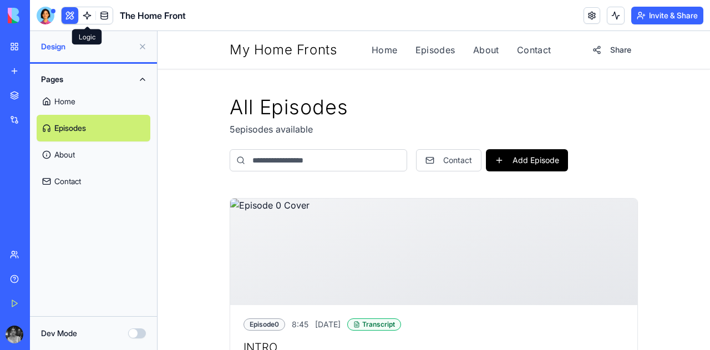 The height and width of the screenshot is (350, 710). Describe the element at coordinates (463, 19) in the screenshot. I see `span: Share` at that location.